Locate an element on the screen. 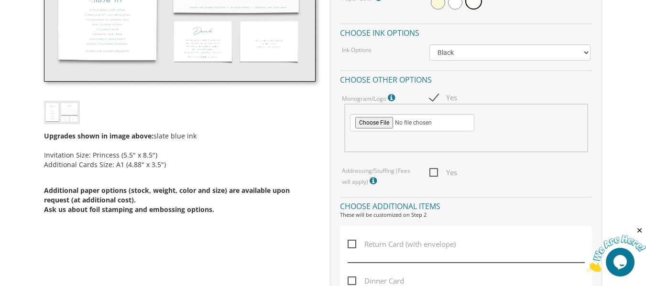 This screenshot has height=286, width=646. div: These will be customized on Step 2 is located at coordinates (466, 215).